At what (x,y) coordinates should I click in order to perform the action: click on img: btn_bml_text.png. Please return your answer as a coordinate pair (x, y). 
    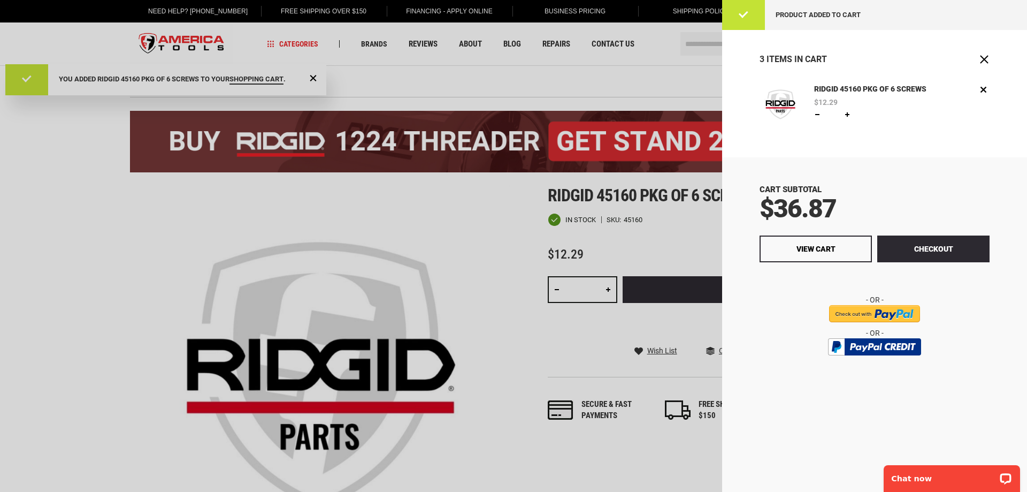
    Looking at the image, I should click on (875, 364).